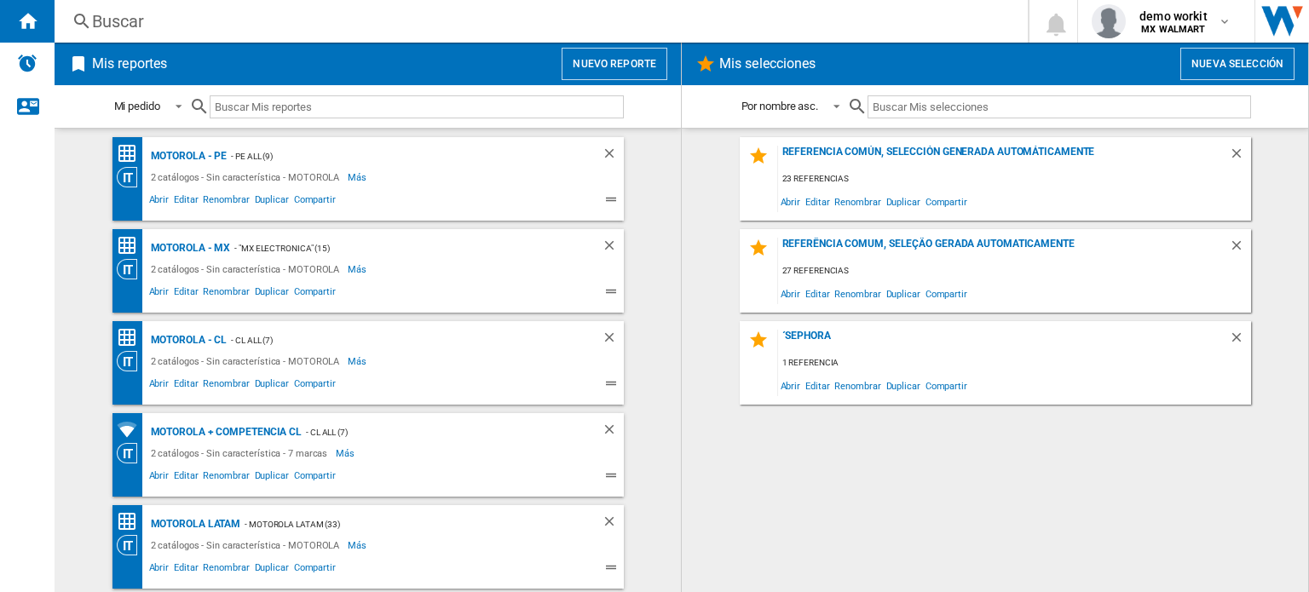  What do you see at coordinates (1109, 21) in the screenshot?
I see `img: profile.jpg` at bounding box center [1109, 21].